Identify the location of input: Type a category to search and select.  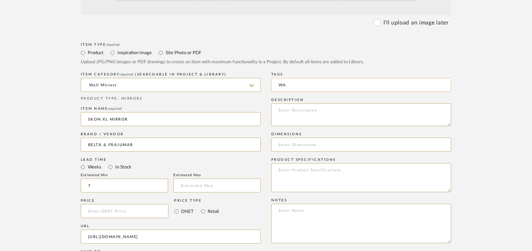
(171, 85).